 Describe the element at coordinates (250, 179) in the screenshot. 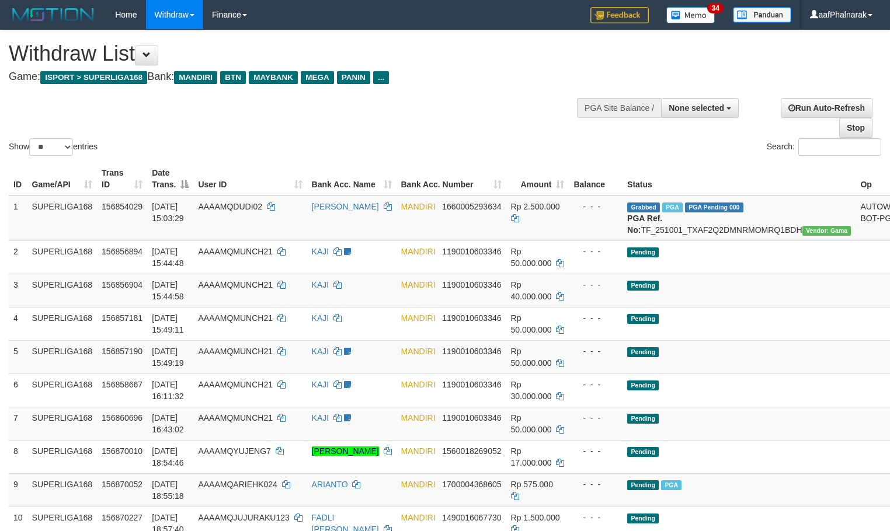

I see `th: User ID: activate to sort column ascending` at that location.